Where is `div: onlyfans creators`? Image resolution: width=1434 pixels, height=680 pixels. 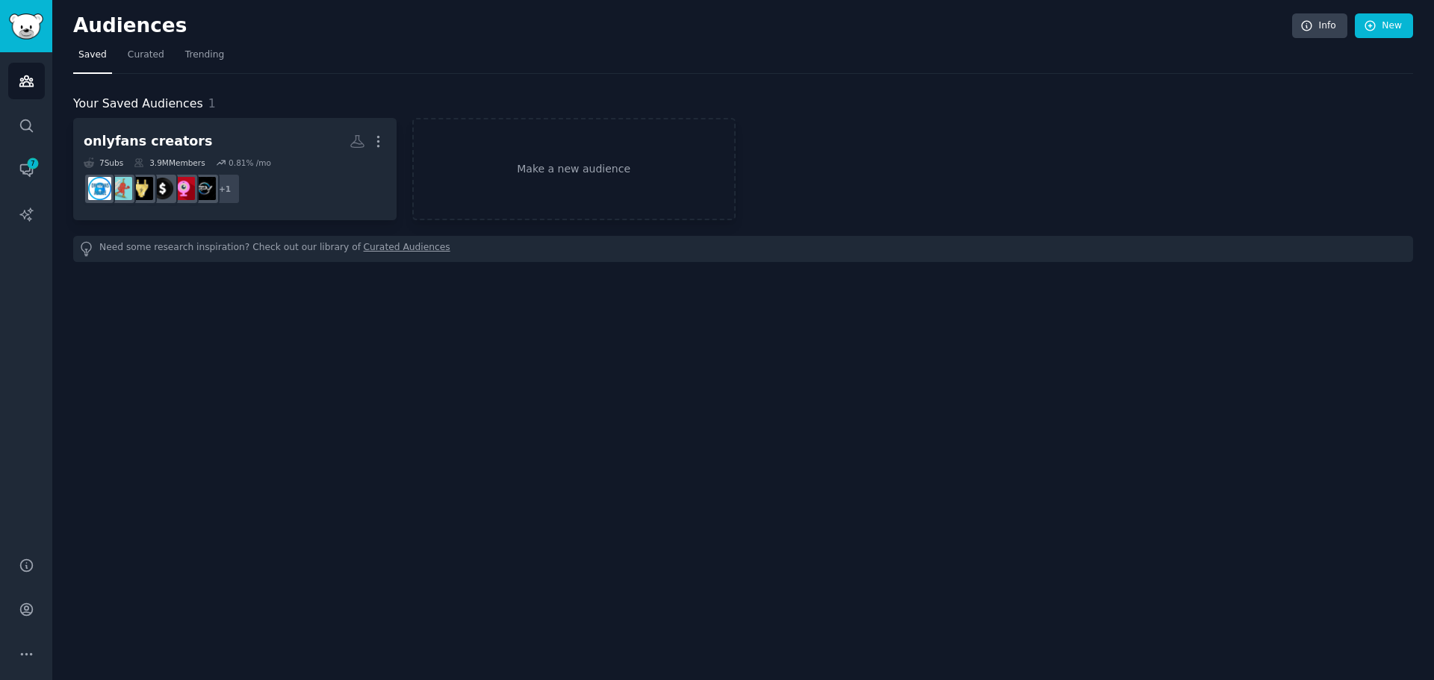
div: onlyfans creators is located at coordinates (148, 141).